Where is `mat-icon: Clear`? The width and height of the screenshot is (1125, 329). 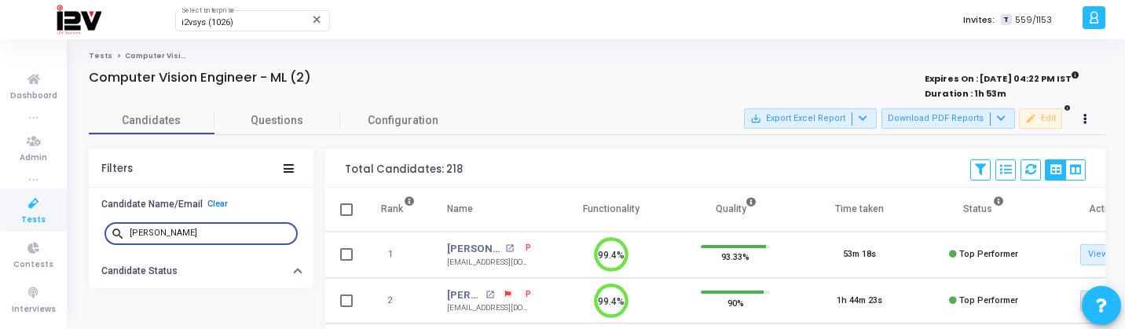
mat-icon: Clear is located at coordinates (317, 20).